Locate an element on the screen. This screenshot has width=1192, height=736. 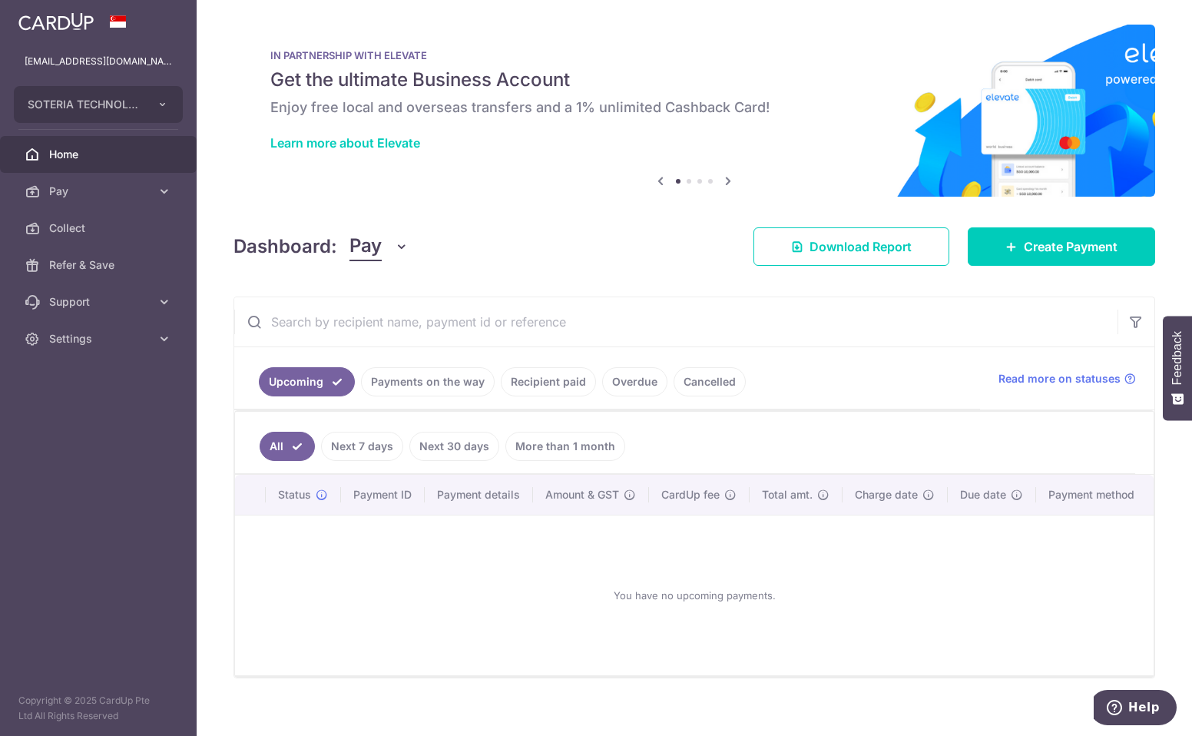
h4: Dashboard: is located at coordinates (285, 246).